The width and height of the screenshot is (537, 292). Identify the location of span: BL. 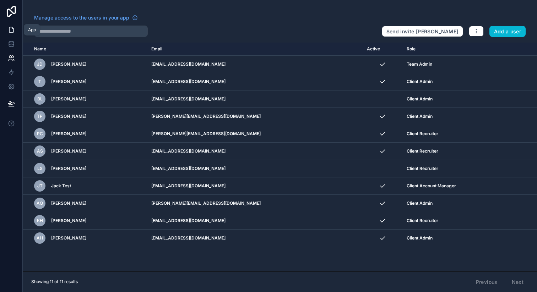
(40, 99).